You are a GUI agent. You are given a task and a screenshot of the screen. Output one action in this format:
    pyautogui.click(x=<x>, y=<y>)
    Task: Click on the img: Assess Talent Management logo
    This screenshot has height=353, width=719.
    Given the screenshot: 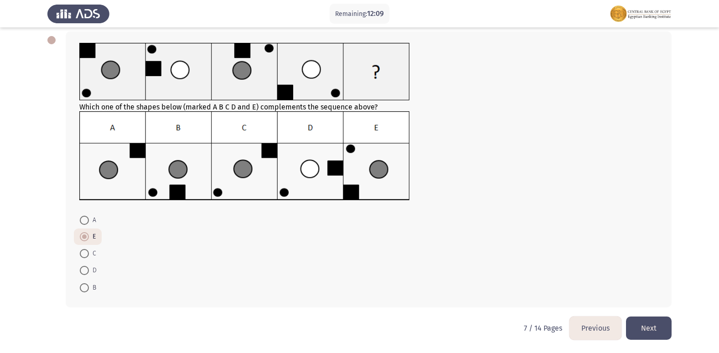 What is the action you would take?
    pyautogui.click(x=78, y=14)
    